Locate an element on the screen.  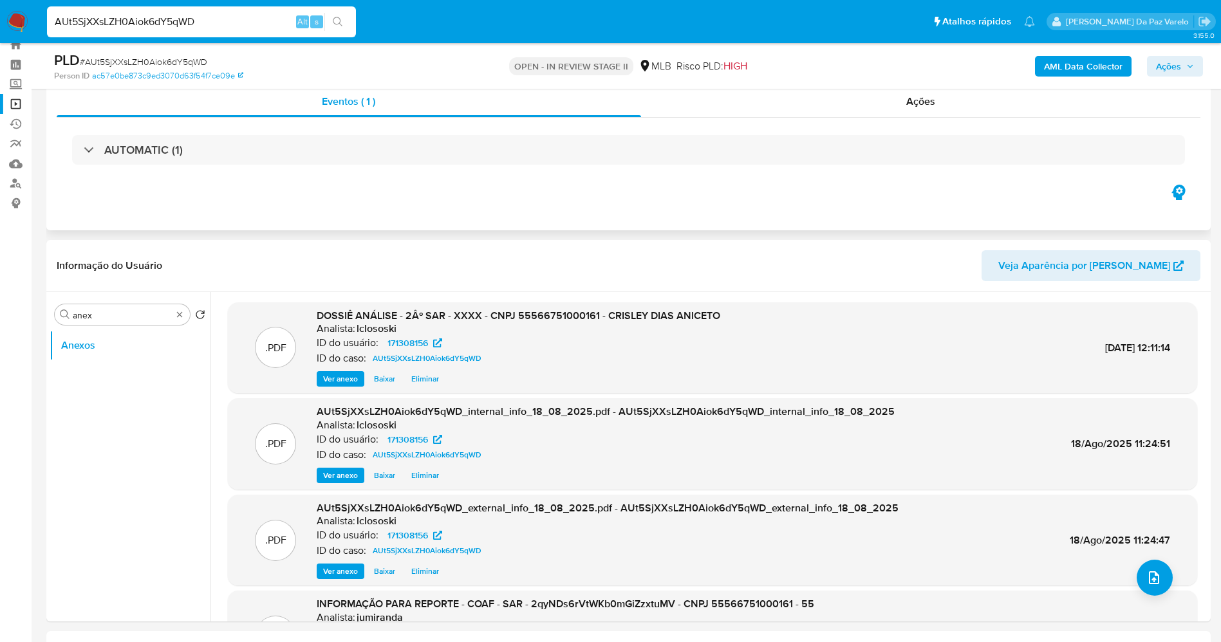
a: Sair is located at coordinates (1204, 21).